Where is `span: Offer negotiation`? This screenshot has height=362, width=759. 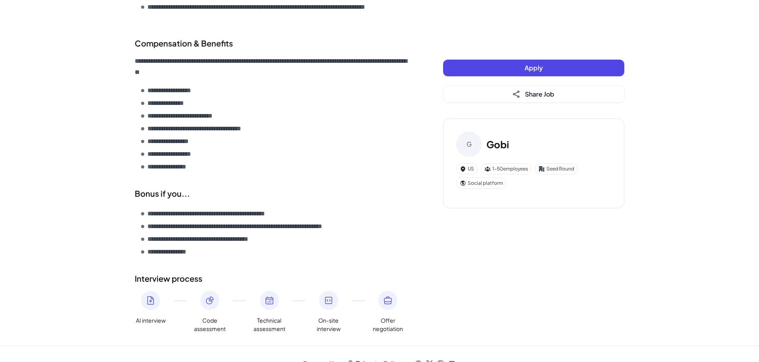 span: Offer negotiation is located at coordinates (388, 325).